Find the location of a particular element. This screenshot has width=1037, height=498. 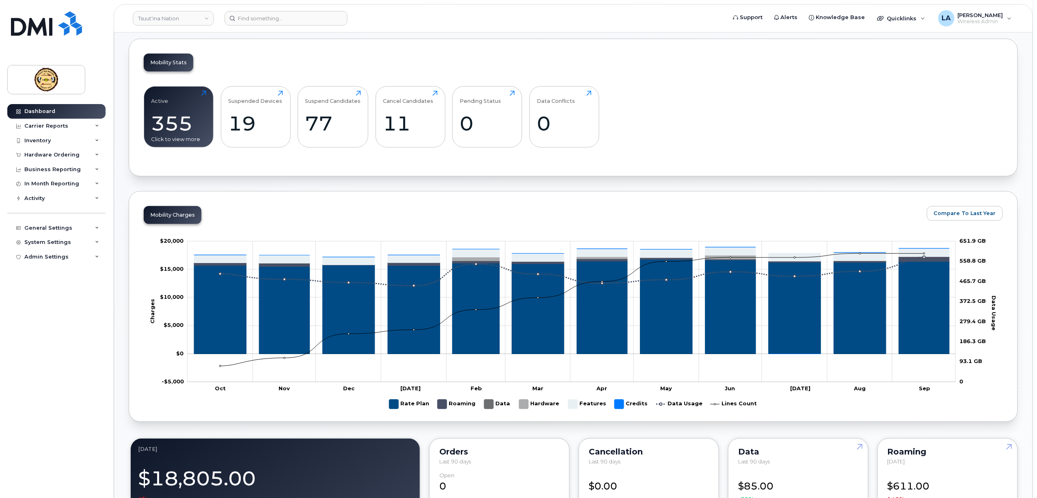

div: Data Conflicts is located at coordinates (556, 97).